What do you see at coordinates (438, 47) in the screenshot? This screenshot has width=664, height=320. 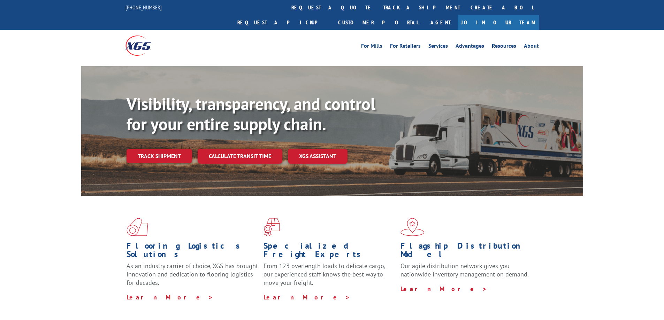 I see `a: Services` at bounding box center [438, 47].